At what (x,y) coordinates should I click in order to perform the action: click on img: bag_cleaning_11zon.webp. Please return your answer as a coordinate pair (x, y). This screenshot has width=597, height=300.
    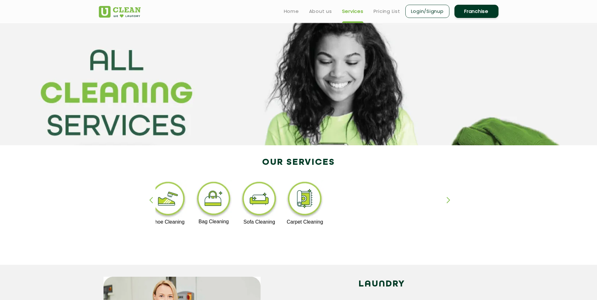
    Looking at the image, I should click on (214, 200).